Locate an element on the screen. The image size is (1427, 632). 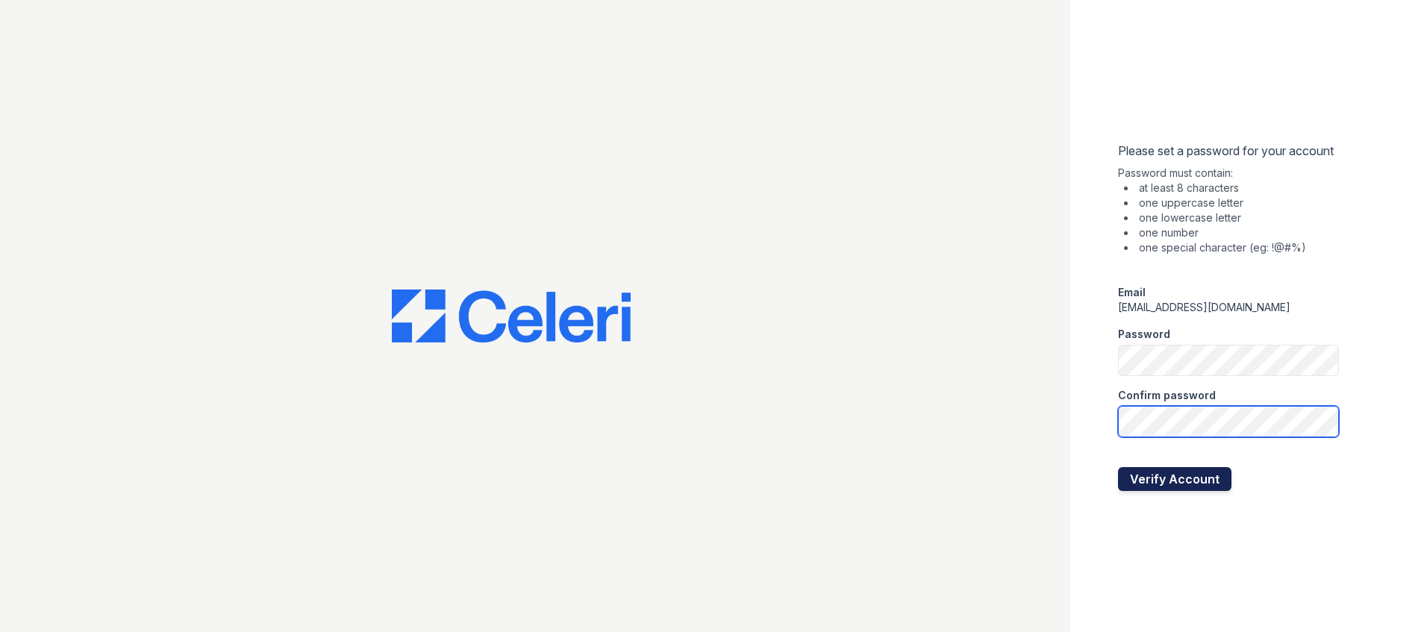
label: Password is located at coordinates (1144, 334).